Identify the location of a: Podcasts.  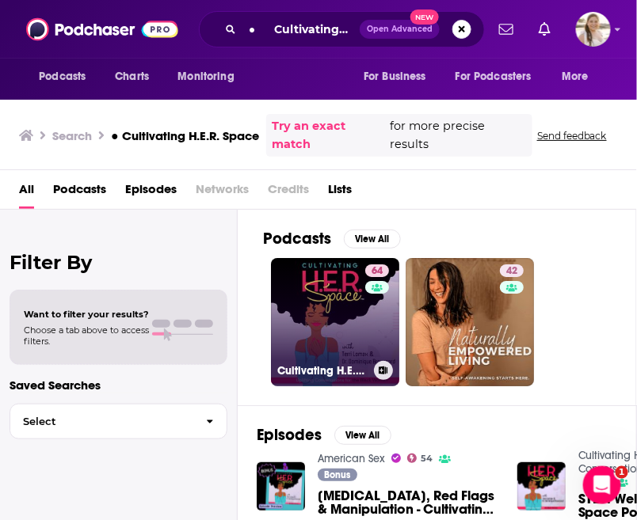
(79, 192).